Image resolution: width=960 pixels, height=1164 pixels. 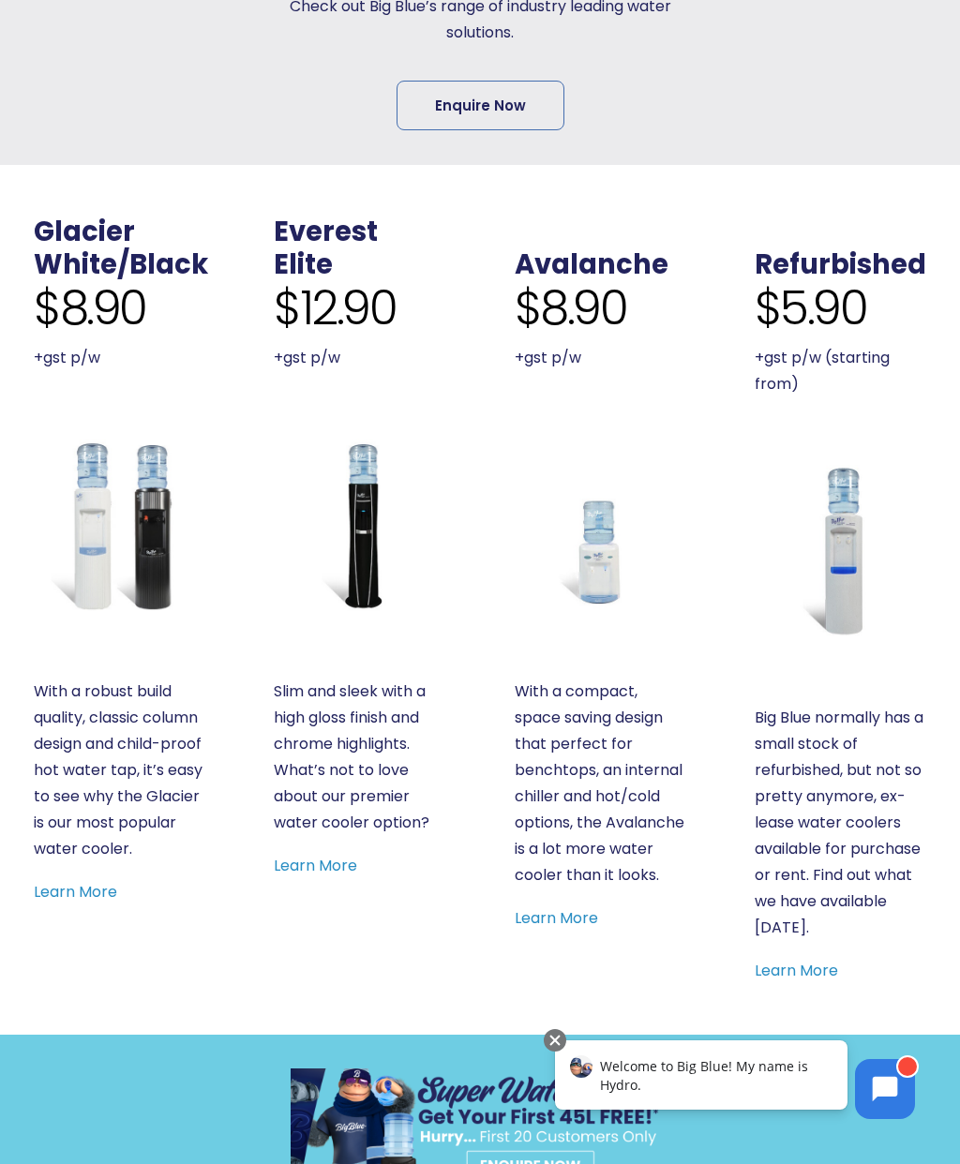 What do you see at coordinates (84, 232) in the screenshot?
I see `a: Glacier` at bounding box center [84, 232].